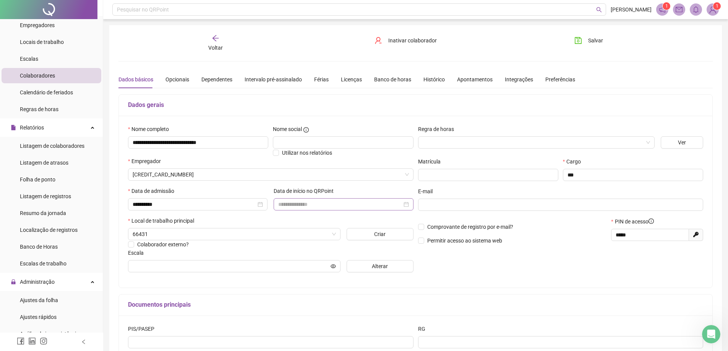 This screenshot has height=351, width=728. What do you see at coordinates (273, 79) in the screenshot?
I see `div: Intervalo pré-assinalado` at bounding box center [273, 79].